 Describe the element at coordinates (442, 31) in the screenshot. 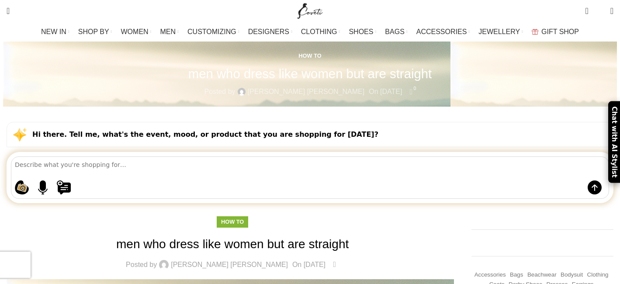

I see `span: ACCESSORIES` at that location.